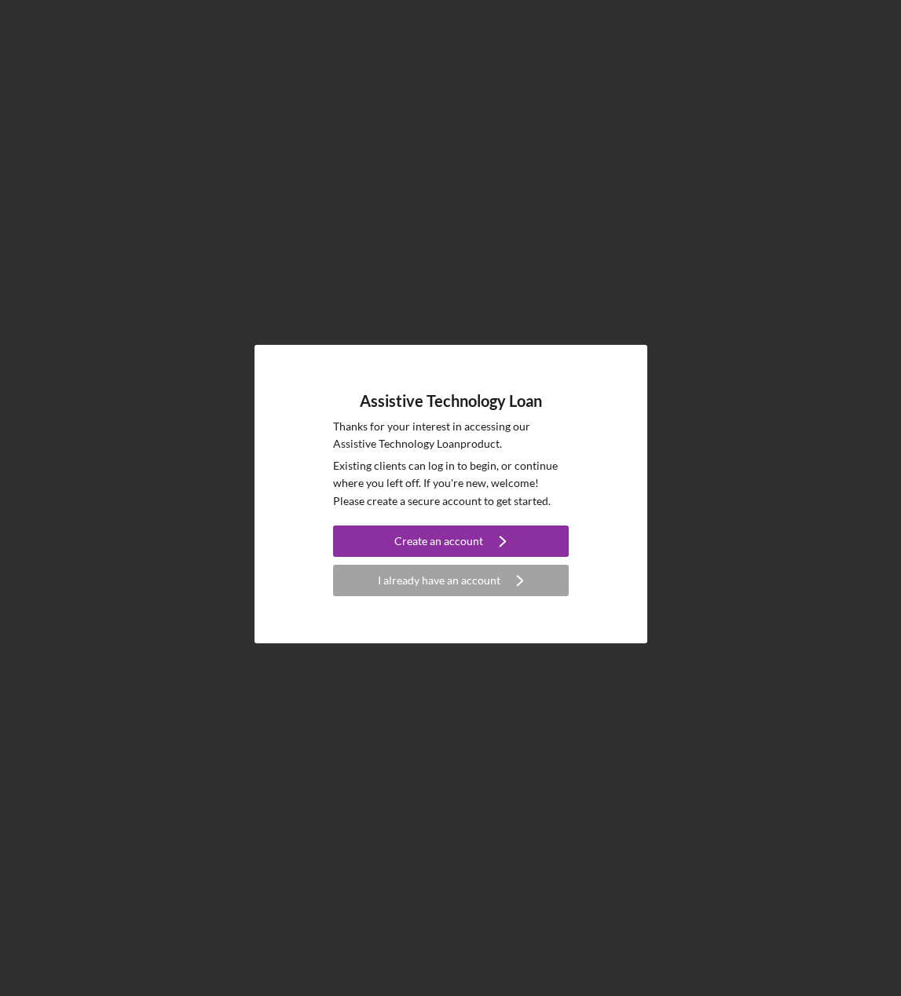  I want to click on p: Existing clients can log in to begin, or continue where you left off. If you're new, welcome! Ple..., so click(451, 483).